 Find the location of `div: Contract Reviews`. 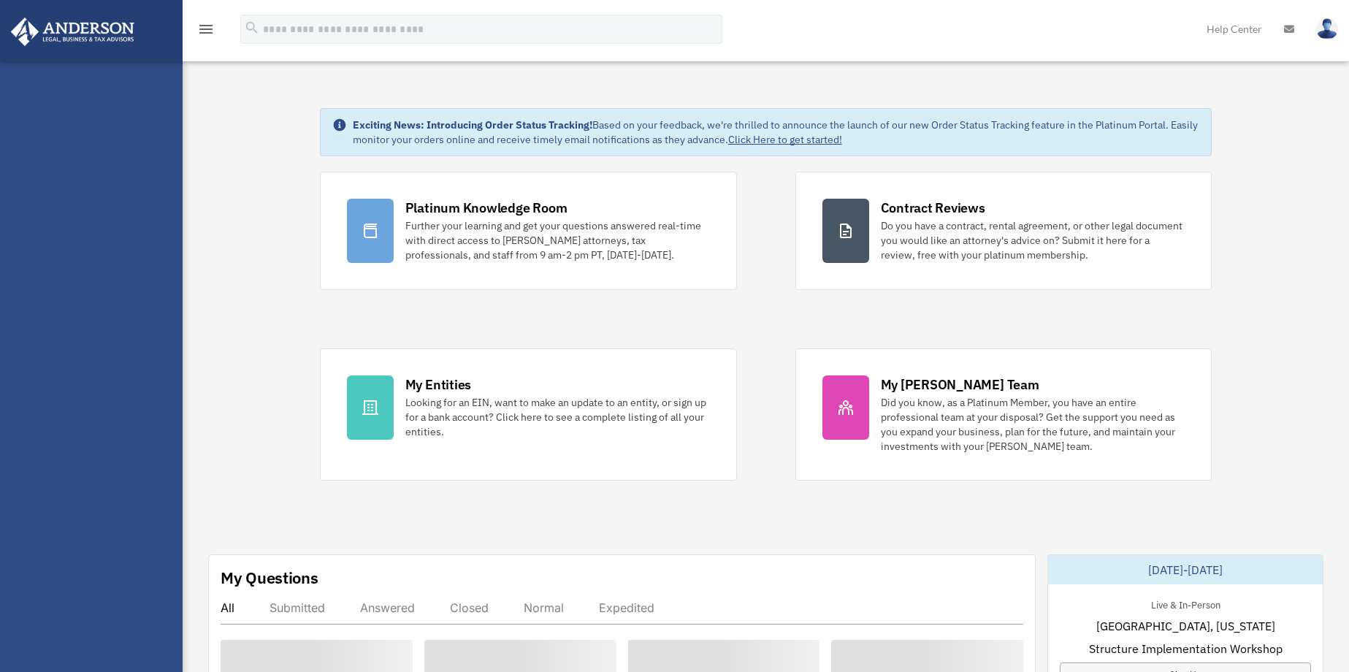

div: Contract Reviews is located at coordinates (933, 207).